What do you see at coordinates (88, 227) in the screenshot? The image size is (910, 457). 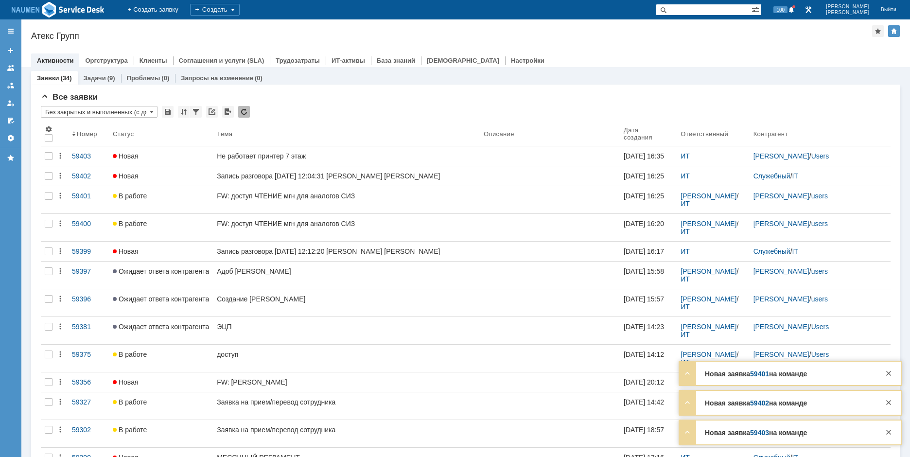 I see `a: 59400` at bounding box center [88, 227].